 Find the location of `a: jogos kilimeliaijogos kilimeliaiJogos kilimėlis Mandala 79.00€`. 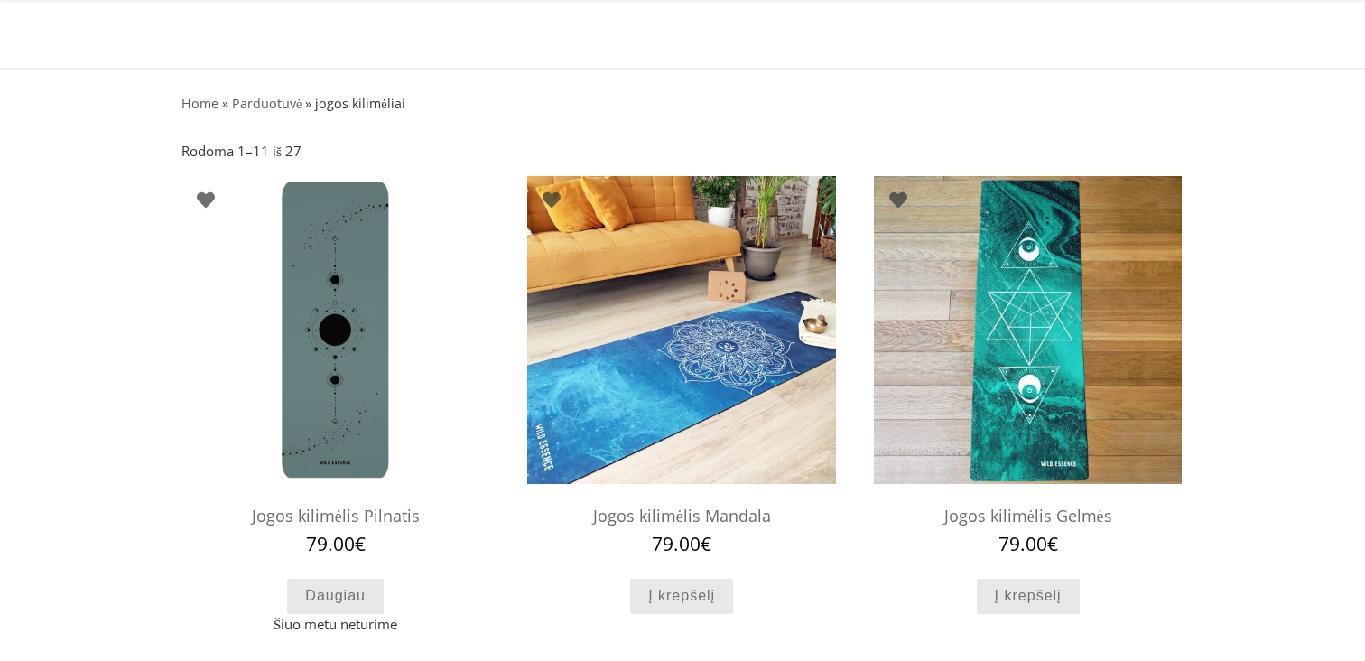

a: jogos kilimeliaijogos kilimeliaiJogos kilimėlis Mandala 79.00€ is located at coordinates (681, 366).